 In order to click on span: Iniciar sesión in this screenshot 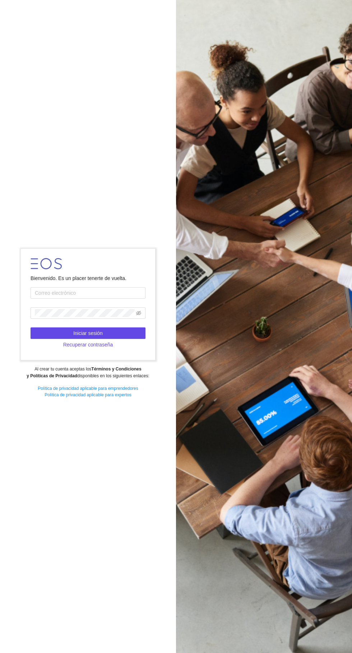, I will do `click(88, 333)`.